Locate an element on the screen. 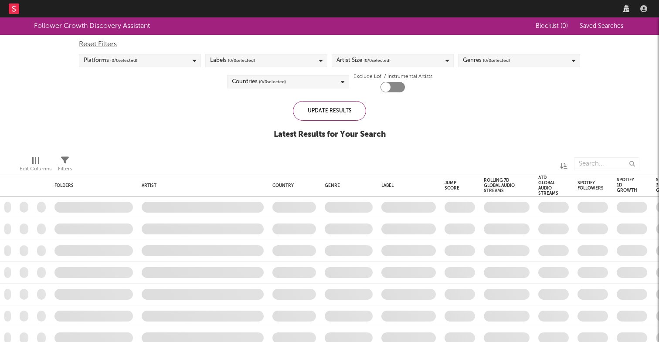 Image resolution: width=659 pixels, height=342 pixels. div: Labels is located at coordinates (232, 61).